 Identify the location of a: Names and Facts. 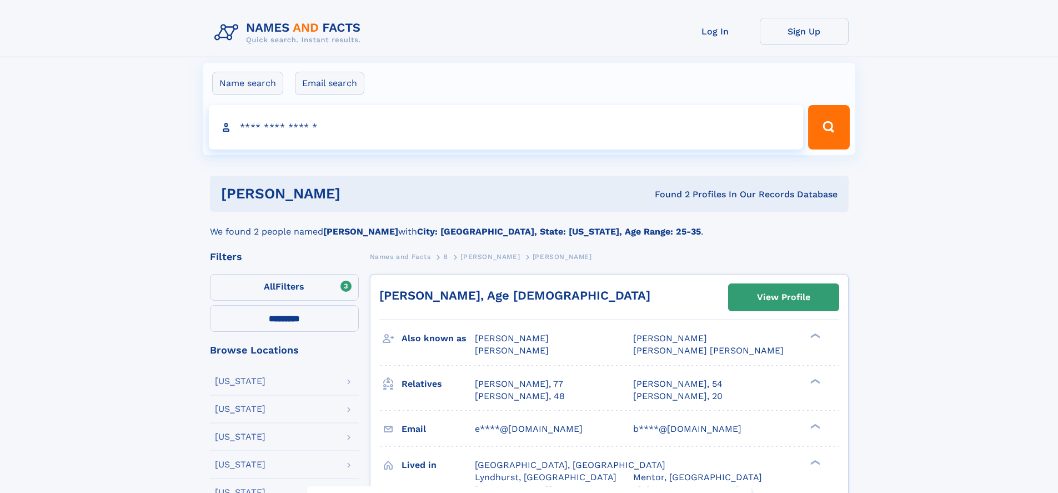
(400, 256).